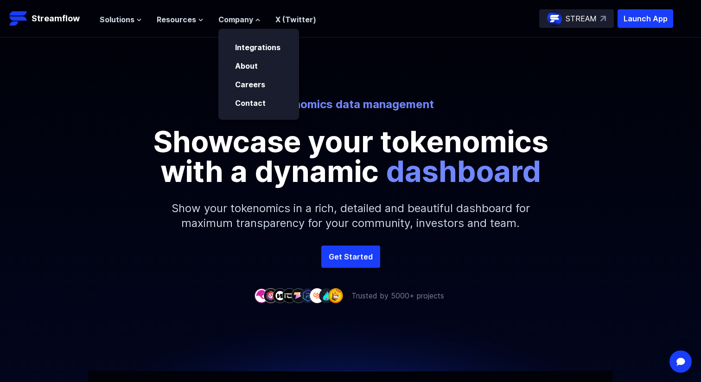 The width and height of the screenshot is (701, 382). I want to click on button: Launch App, so click(645, 19).